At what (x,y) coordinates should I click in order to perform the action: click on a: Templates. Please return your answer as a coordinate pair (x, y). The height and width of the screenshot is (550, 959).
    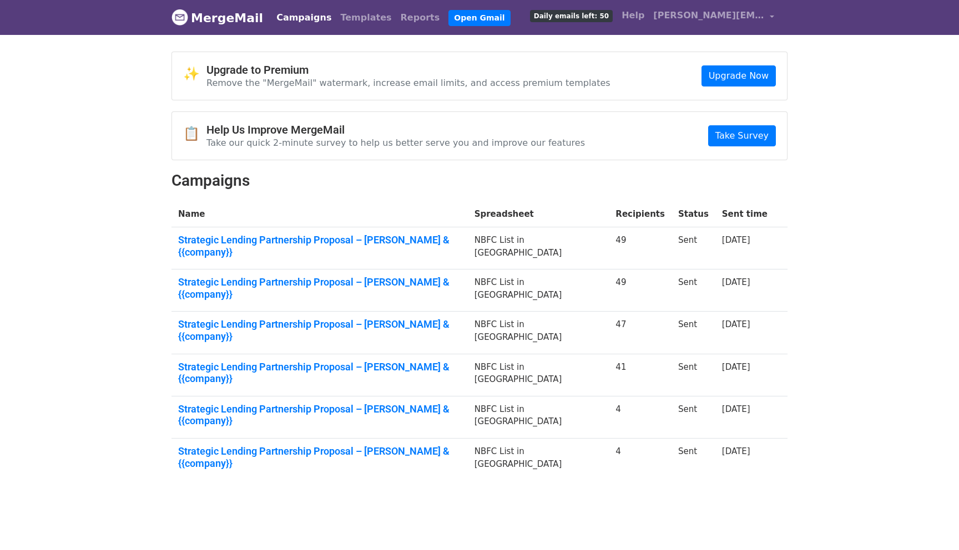
    Looking at the image, I should click on (366, 18).